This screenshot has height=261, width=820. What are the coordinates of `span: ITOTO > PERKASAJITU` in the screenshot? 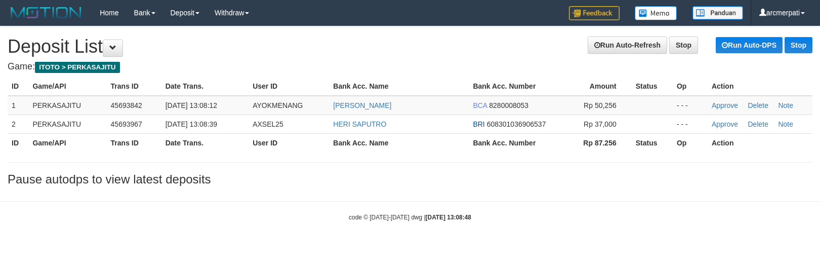 It's located at (77, 67).